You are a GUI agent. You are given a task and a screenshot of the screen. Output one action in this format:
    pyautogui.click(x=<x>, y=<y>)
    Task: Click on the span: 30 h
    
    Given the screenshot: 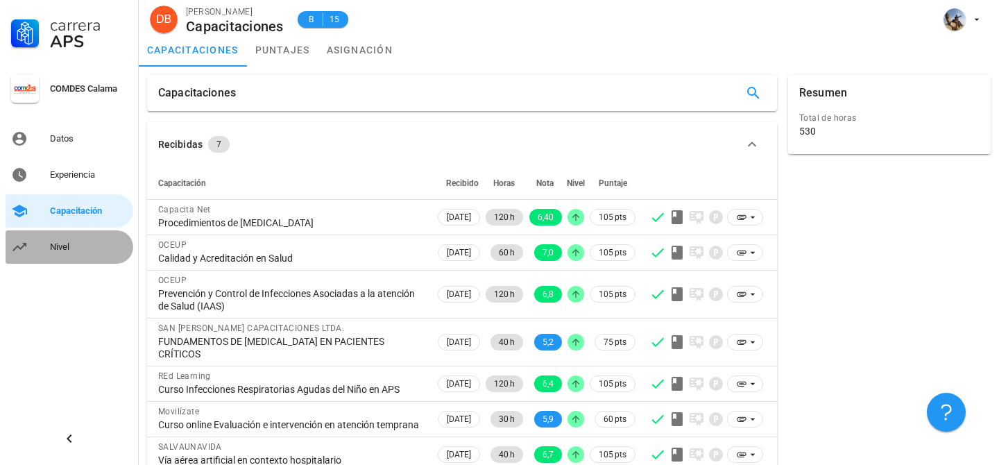 What is the action you would take?
    pyautogui.click(x=506, y=419)
    